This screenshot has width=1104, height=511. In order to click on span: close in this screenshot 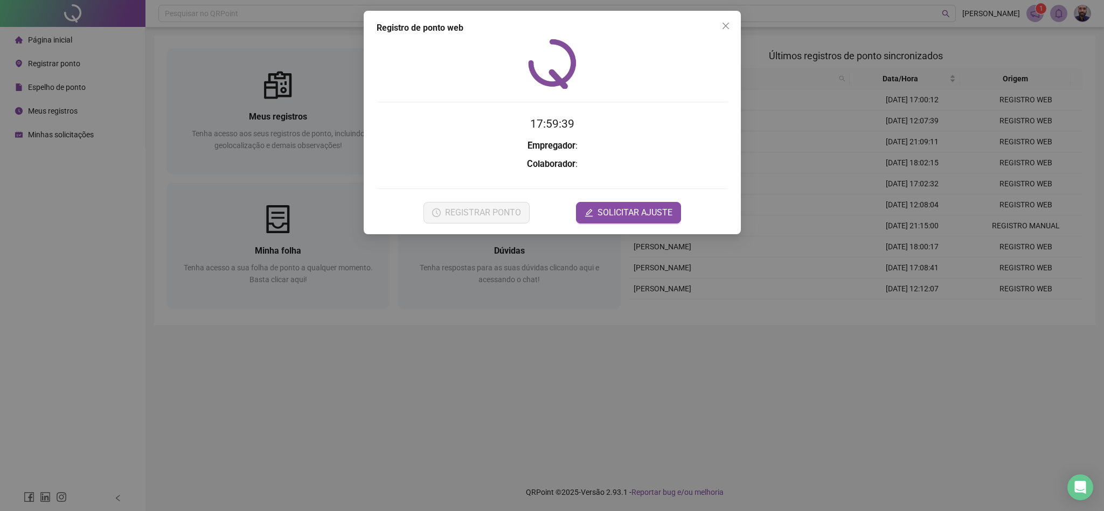, I will do `click(725, 26)`.